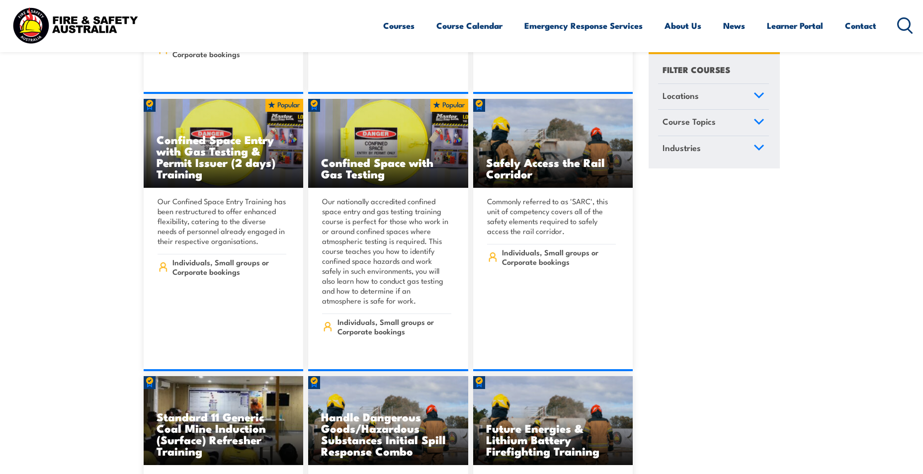  I want to click on p: Commonly referred to as 'SARC', this unit of competency covers all of the safety elements require..., so click(552, 216).